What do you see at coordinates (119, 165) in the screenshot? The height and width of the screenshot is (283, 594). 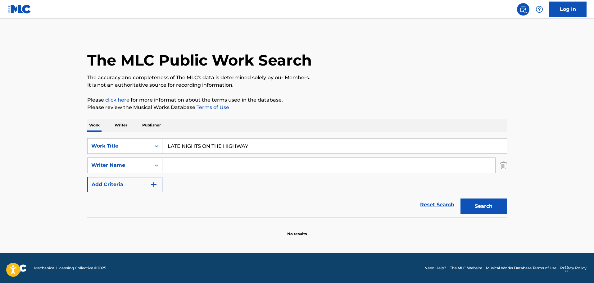 I see `div: Writer Name` at bounding box center [119, 165].